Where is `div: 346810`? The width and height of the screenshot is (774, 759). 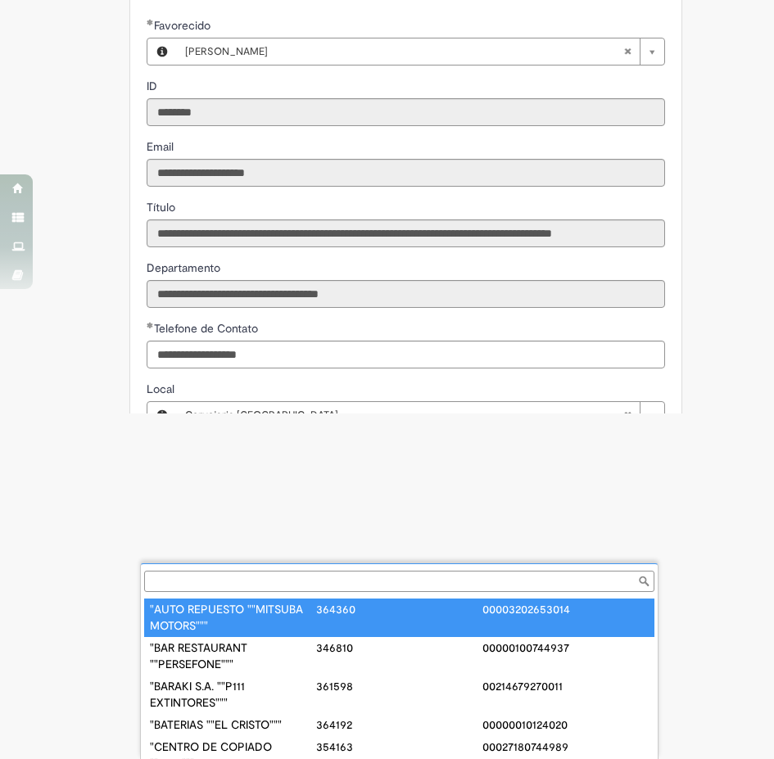 div: 346810 is located at coordinates (399, 648).